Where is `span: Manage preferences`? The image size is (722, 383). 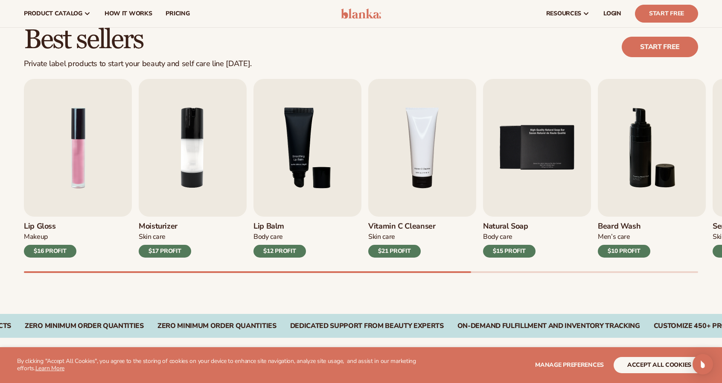
span: Manage preferences is located at coordinates (569, 365).